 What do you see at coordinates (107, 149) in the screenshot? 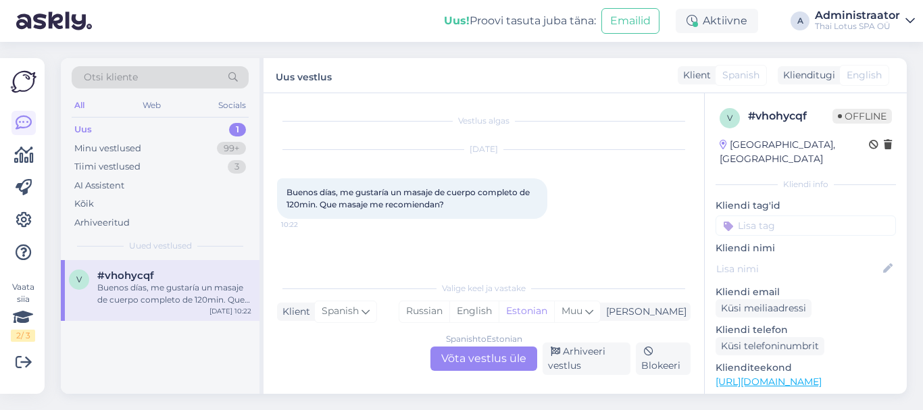
I see `div: Minu vestlused` at bounding box center [107, 149].